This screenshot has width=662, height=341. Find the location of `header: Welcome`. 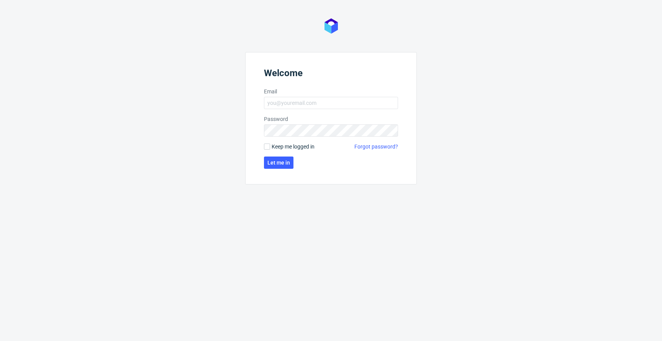

header: Welcome is located at coordinates (331, 75).